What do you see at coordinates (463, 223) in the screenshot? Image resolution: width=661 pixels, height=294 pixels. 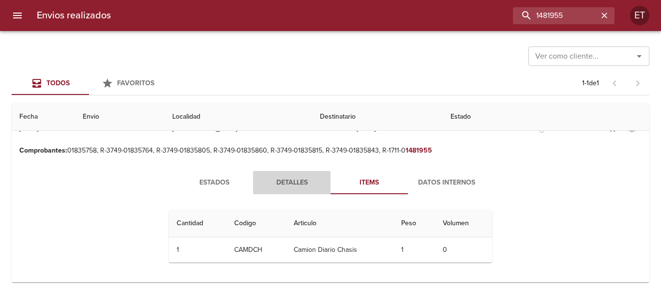 I see `th: Volumen` at bounding box center [463, 223].